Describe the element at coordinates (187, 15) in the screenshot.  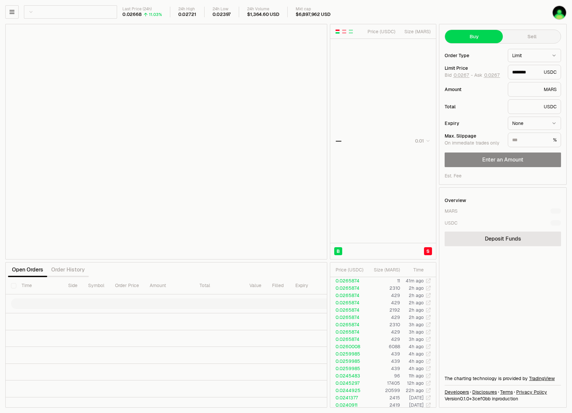
I see `div: 0.02721` at that location.